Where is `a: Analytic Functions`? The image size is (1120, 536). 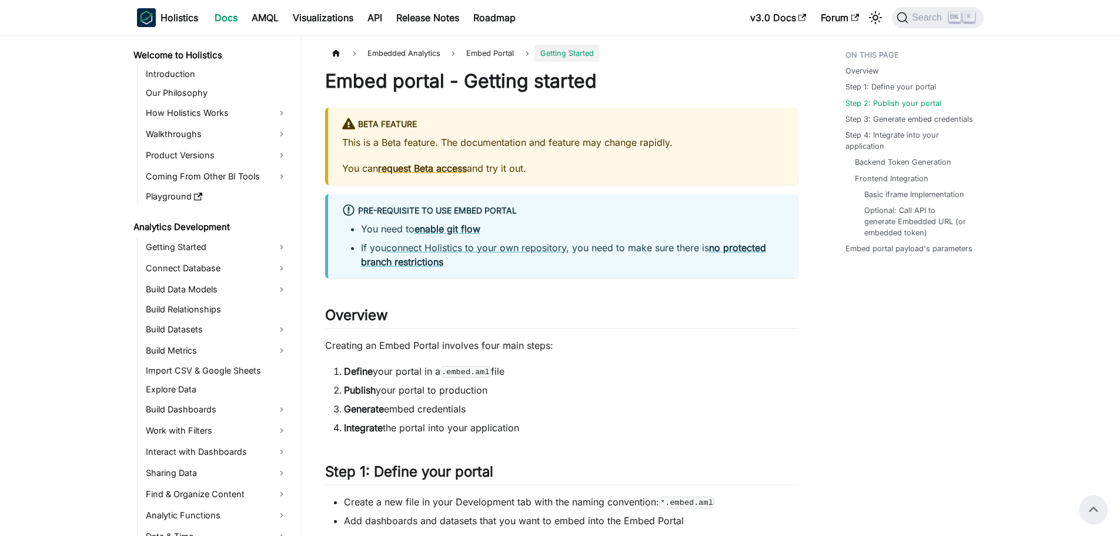 a: Analytic Functions is located at coordinates (216, 515).